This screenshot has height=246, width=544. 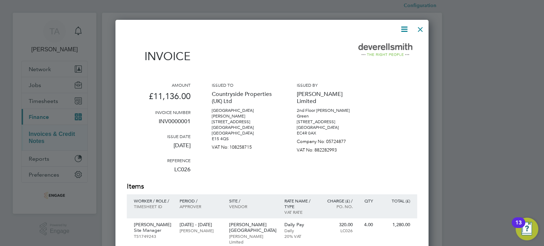 I want to click on p: Site Manager, so click(x=153, y=231).